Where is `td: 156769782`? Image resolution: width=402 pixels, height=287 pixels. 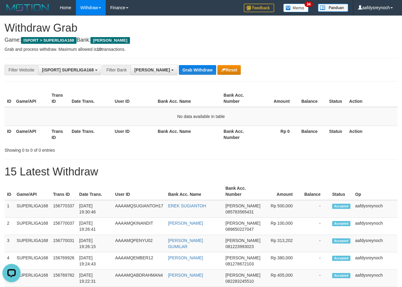 td: 156769782 is located at coordinates (64, 278).